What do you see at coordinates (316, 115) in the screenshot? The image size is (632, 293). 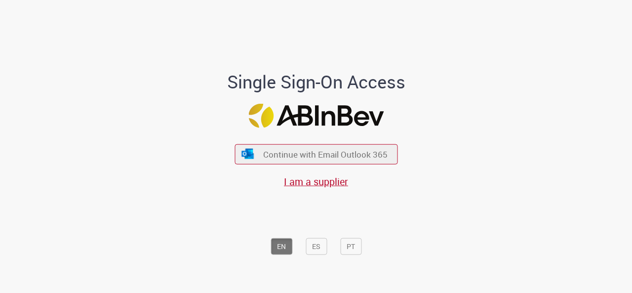 I see `img: Logo ABInBev` at bounding box center [316, 115].